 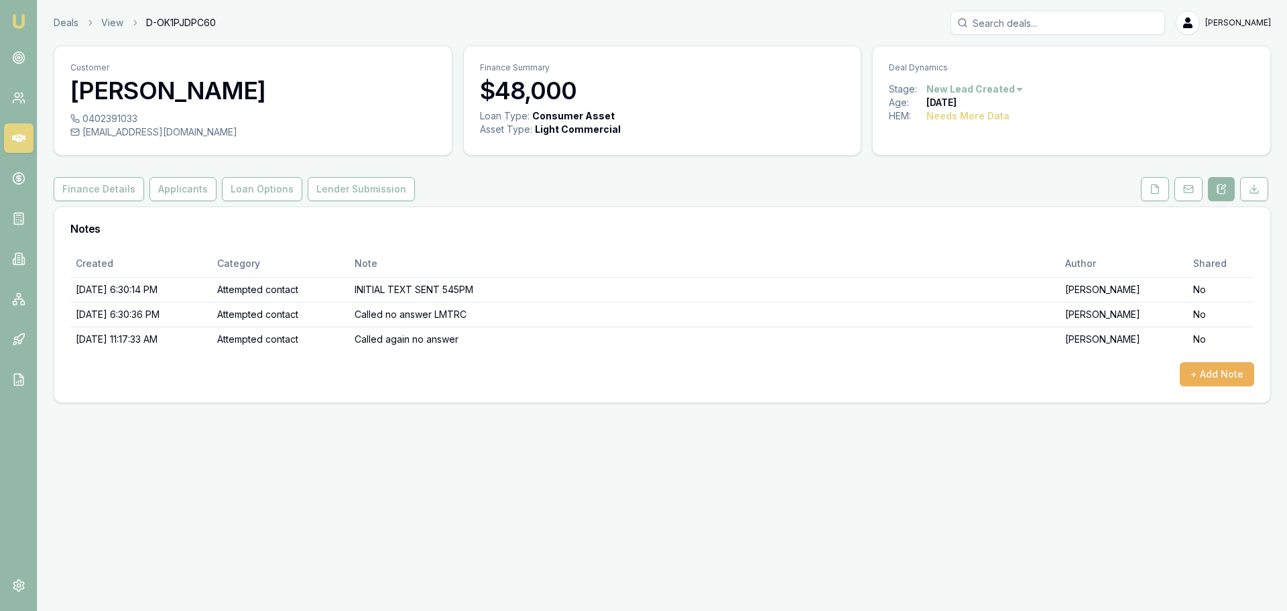 I want to click on span: D-OK1PJDPC60, so click(x=181, y=23).